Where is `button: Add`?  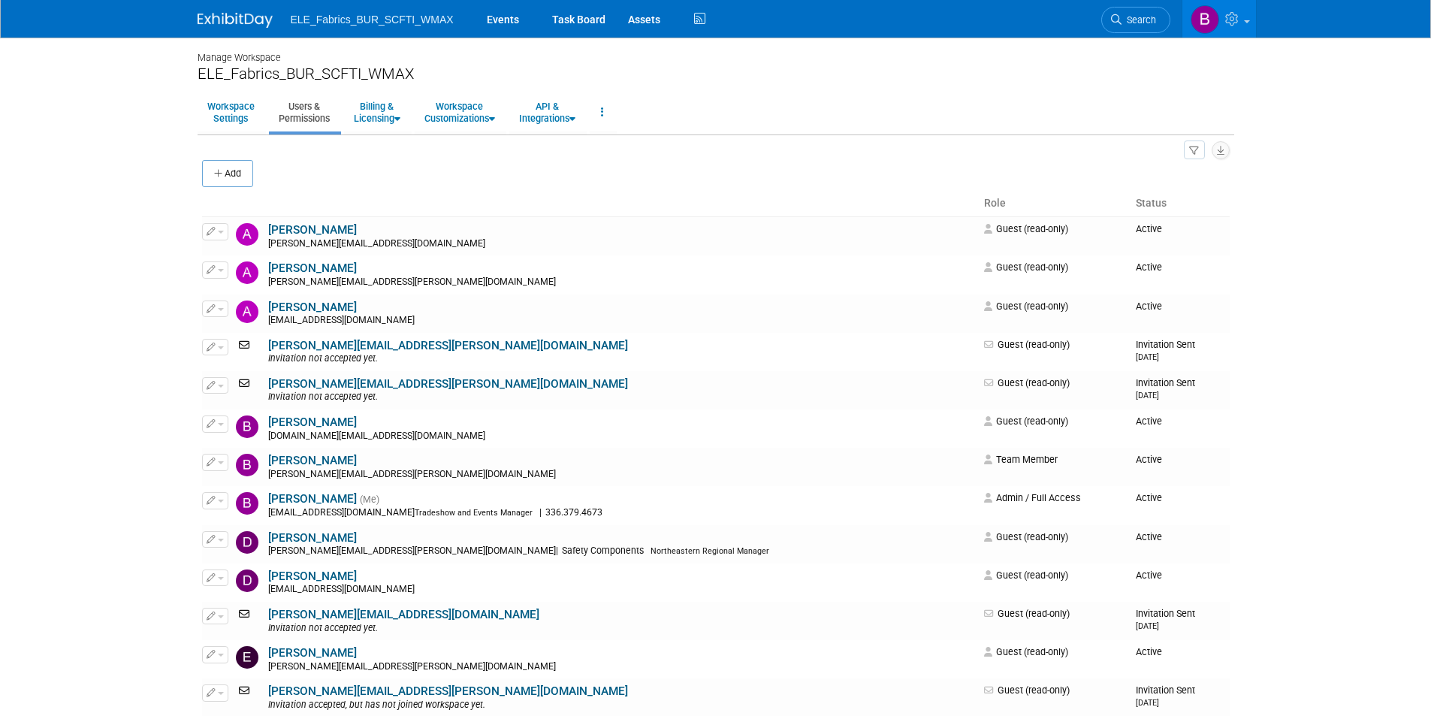
button: Add is located at coordinates (228, 174).